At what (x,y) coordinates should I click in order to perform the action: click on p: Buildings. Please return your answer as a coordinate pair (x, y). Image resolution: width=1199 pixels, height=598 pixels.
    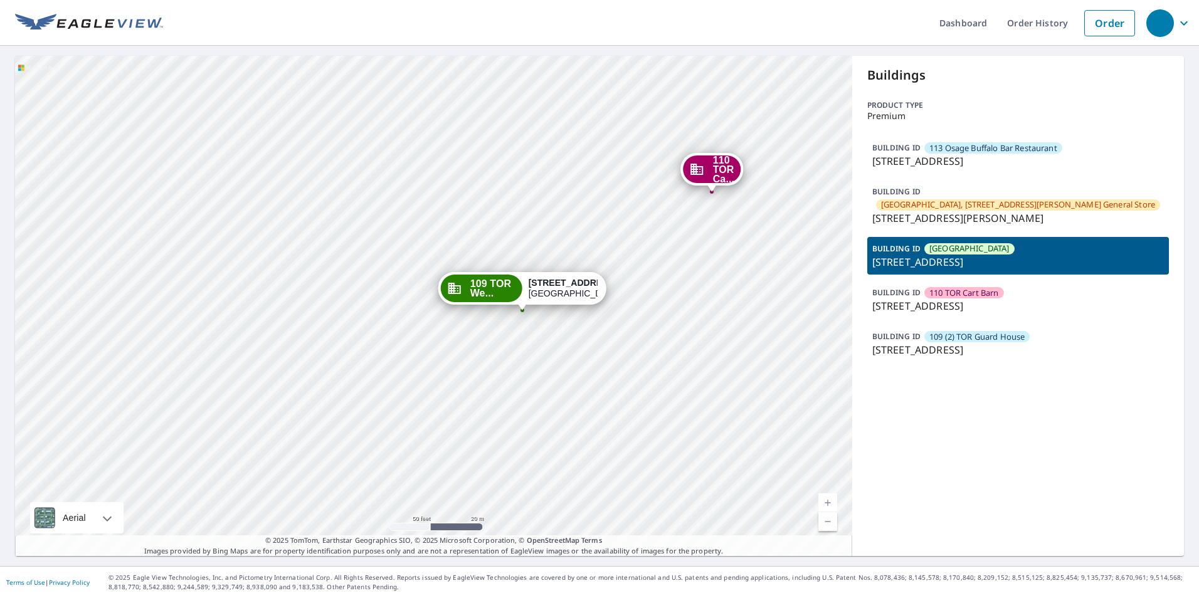
    Looking at the image, I should click on (1017, 75).